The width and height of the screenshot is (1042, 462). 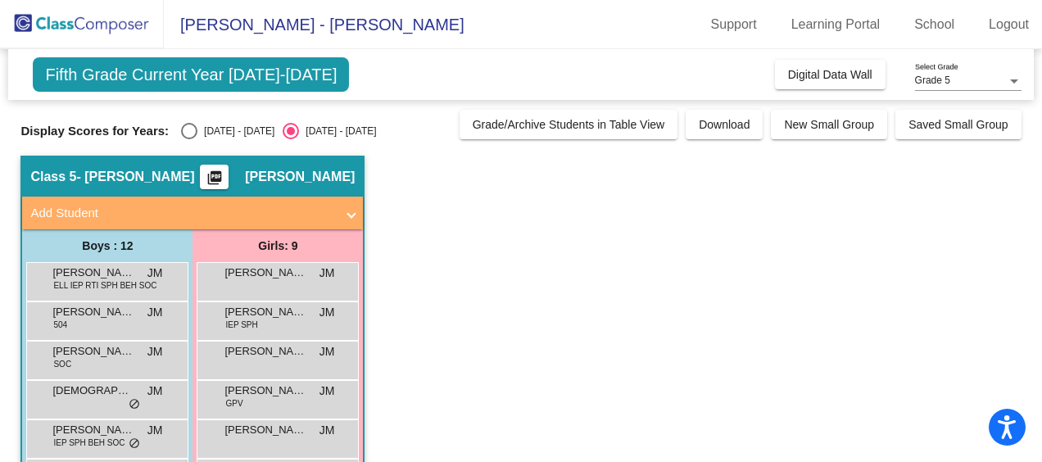 I want to click on span: Class 5, so click(x=53, y=177).